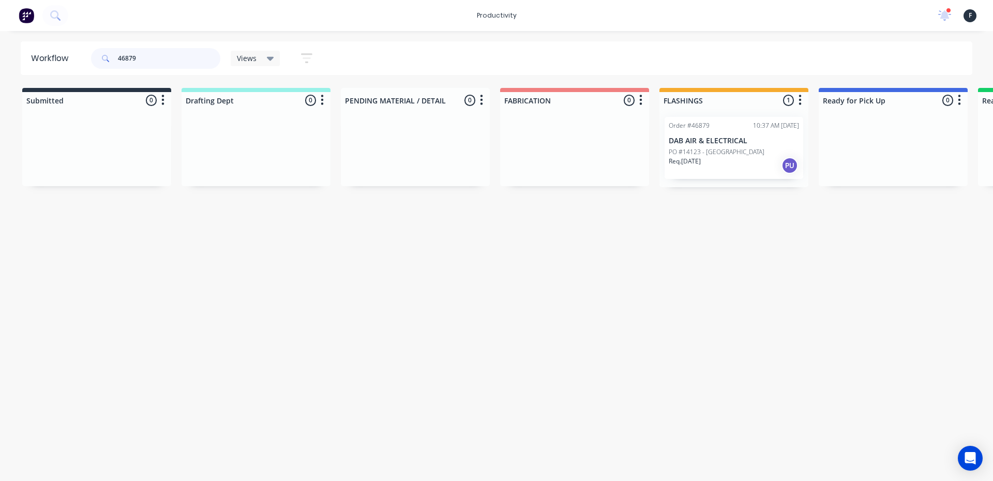 The height and width of the screenshot is (481, 993). Describe the element at coordinates (970, 458) in the screenshot. I see `div: Open Intercom Messenger` at that location.